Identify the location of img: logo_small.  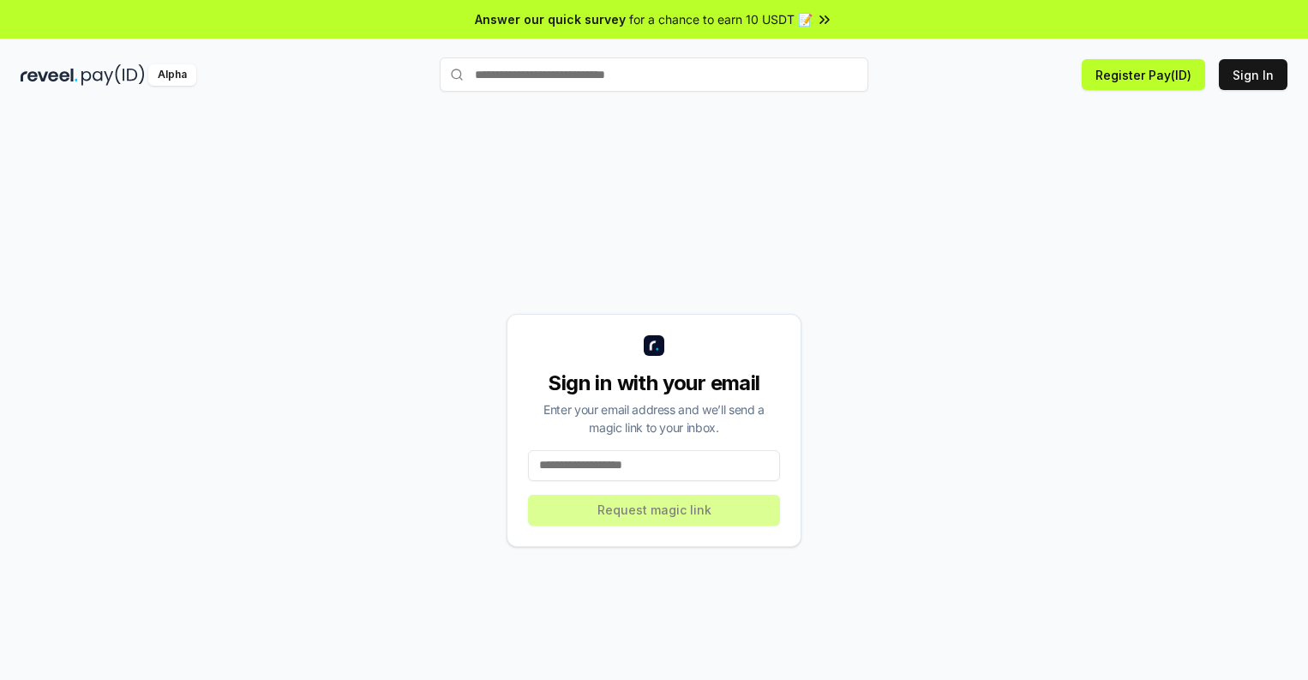
(654, 345).